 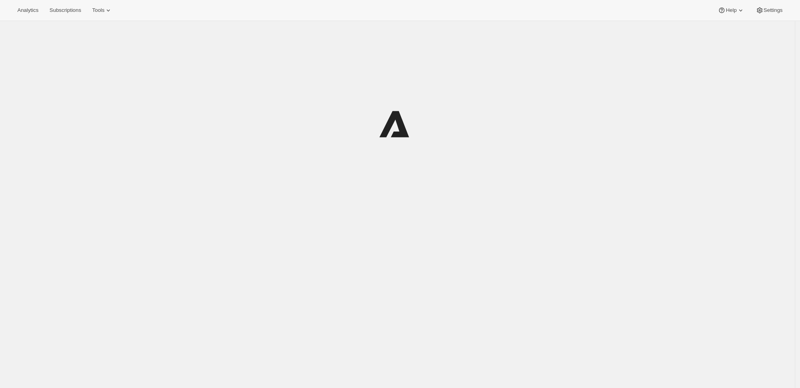 What do you see at coordinates (65, 10) in the screenshot?
I see `button: Subscriptions` at bounding box center [65, 10].